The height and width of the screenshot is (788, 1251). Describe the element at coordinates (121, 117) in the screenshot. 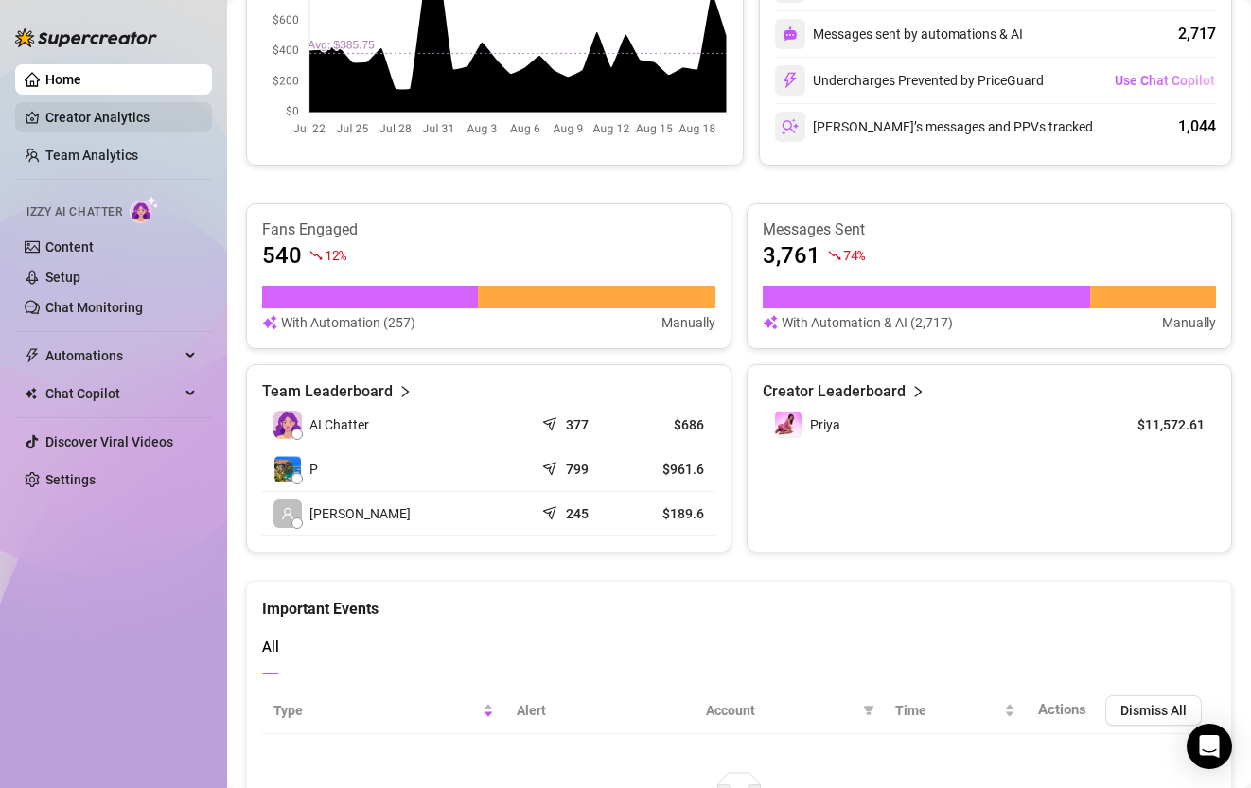

I see `a: Creator Analytics` at that location.